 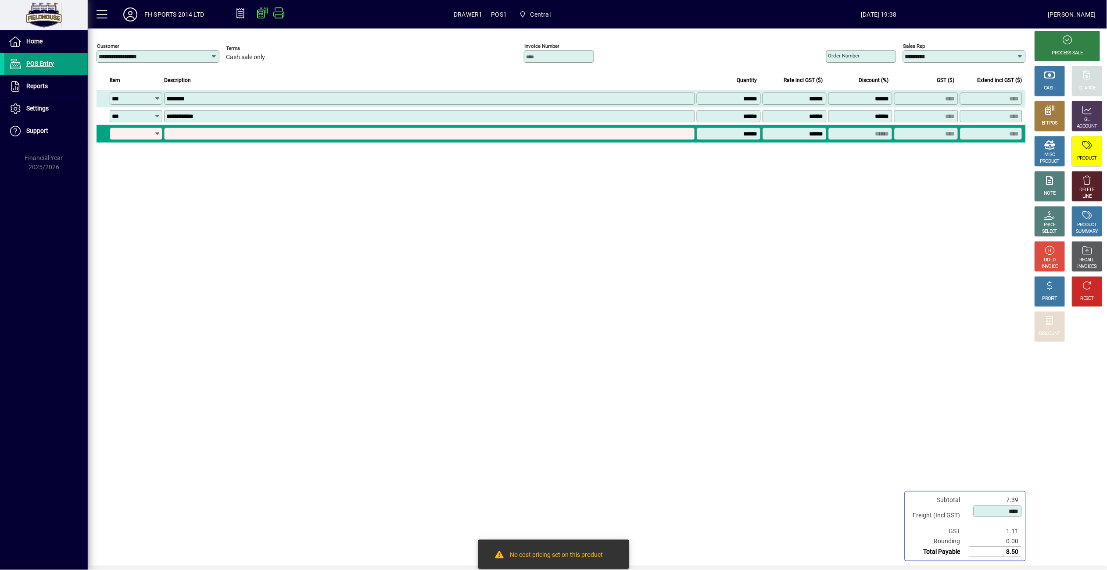 I want to click on td: 0.00, so click(x=995, y=542).